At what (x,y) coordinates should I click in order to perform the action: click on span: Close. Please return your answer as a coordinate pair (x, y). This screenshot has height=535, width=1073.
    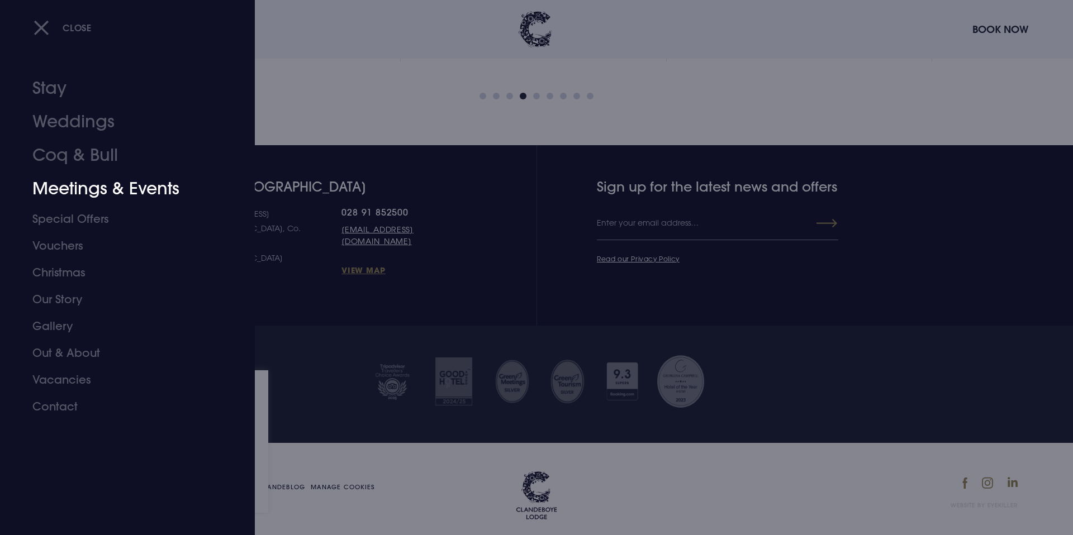
    Looking at the image, I should click on (77, 27).